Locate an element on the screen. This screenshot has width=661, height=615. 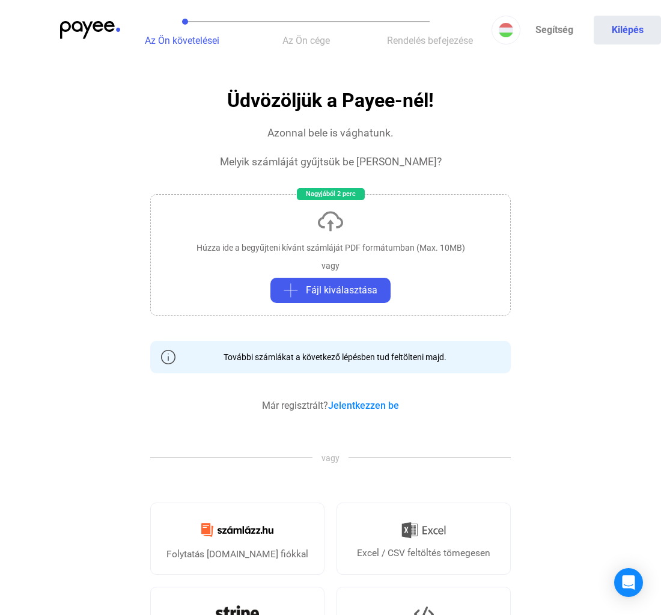
a: Excel / CSV feltöltés tömegesen is located at coordinates (424, 539).